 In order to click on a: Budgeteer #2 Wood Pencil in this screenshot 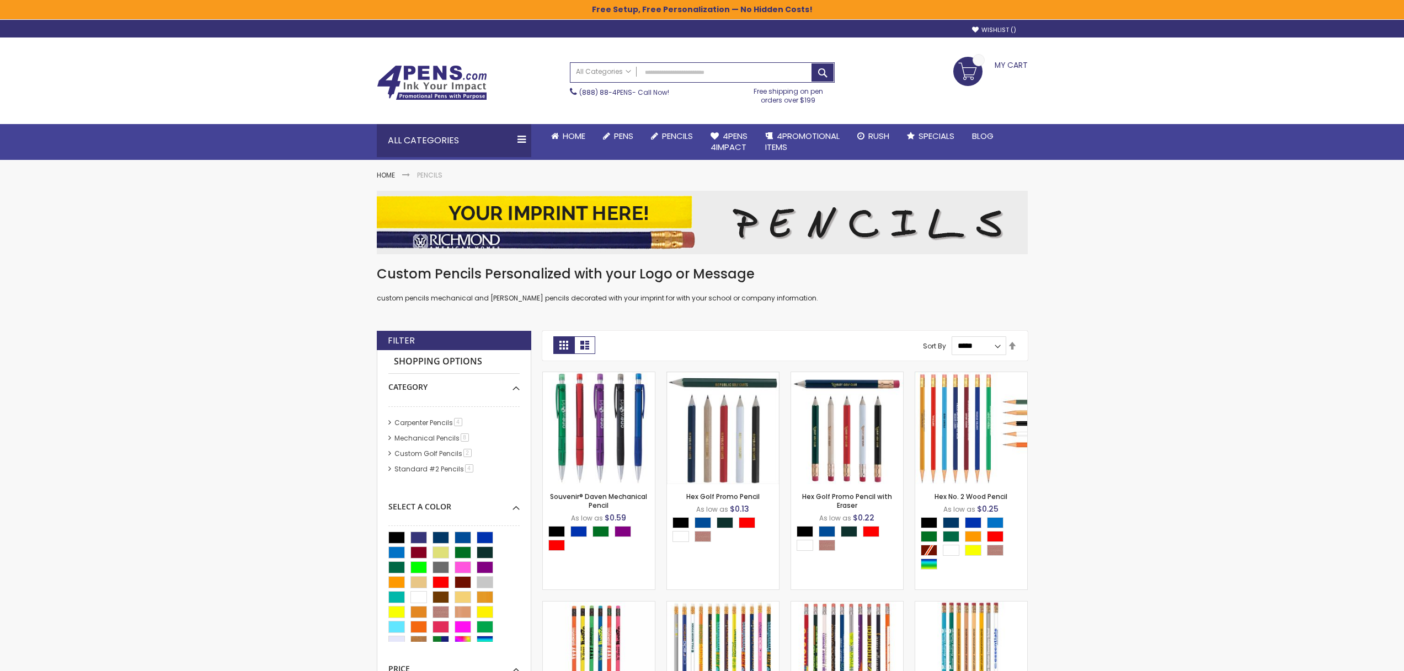, I will do `click(847, 606)`.